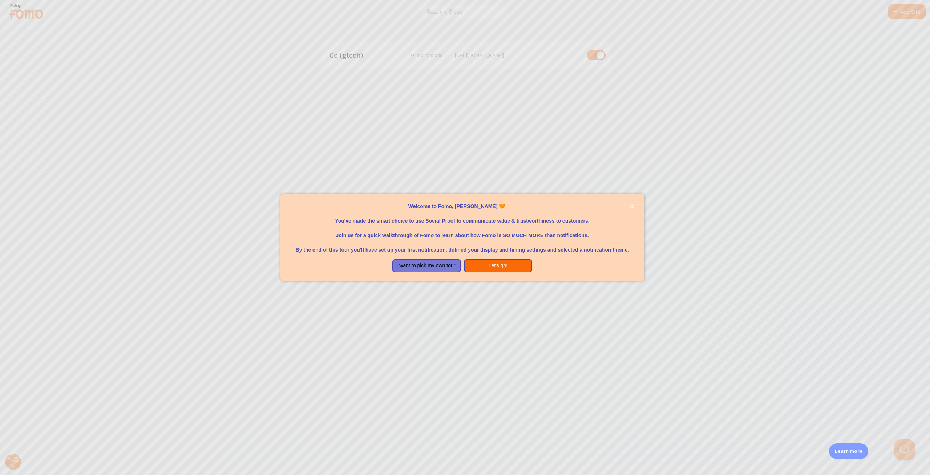 Image resolution: width=930 pixels, height=475 pixels. I want to click on div: Welcome to Fomo, Harris Alam 🧡You&amp;#39;ve made the smart choice to use Social Proof to communi..., so click(462, 237).